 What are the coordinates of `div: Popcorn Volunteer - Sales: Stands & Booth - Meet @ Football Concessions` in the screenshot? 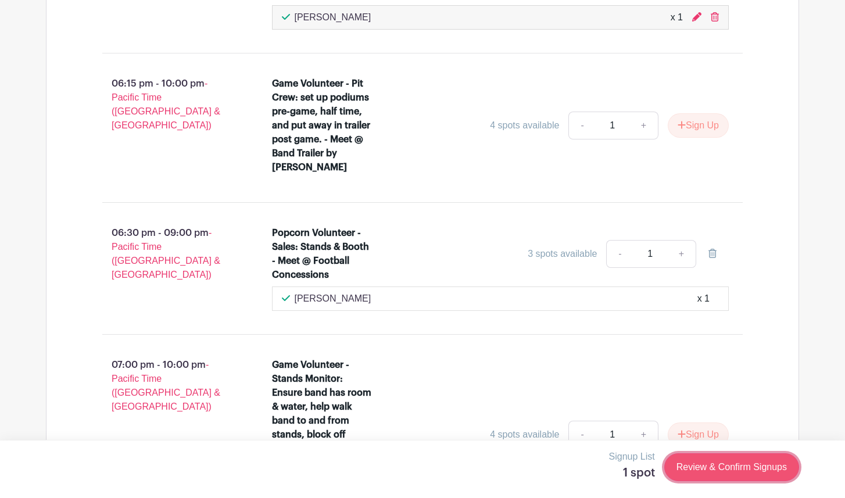 It's located at (322, 254).